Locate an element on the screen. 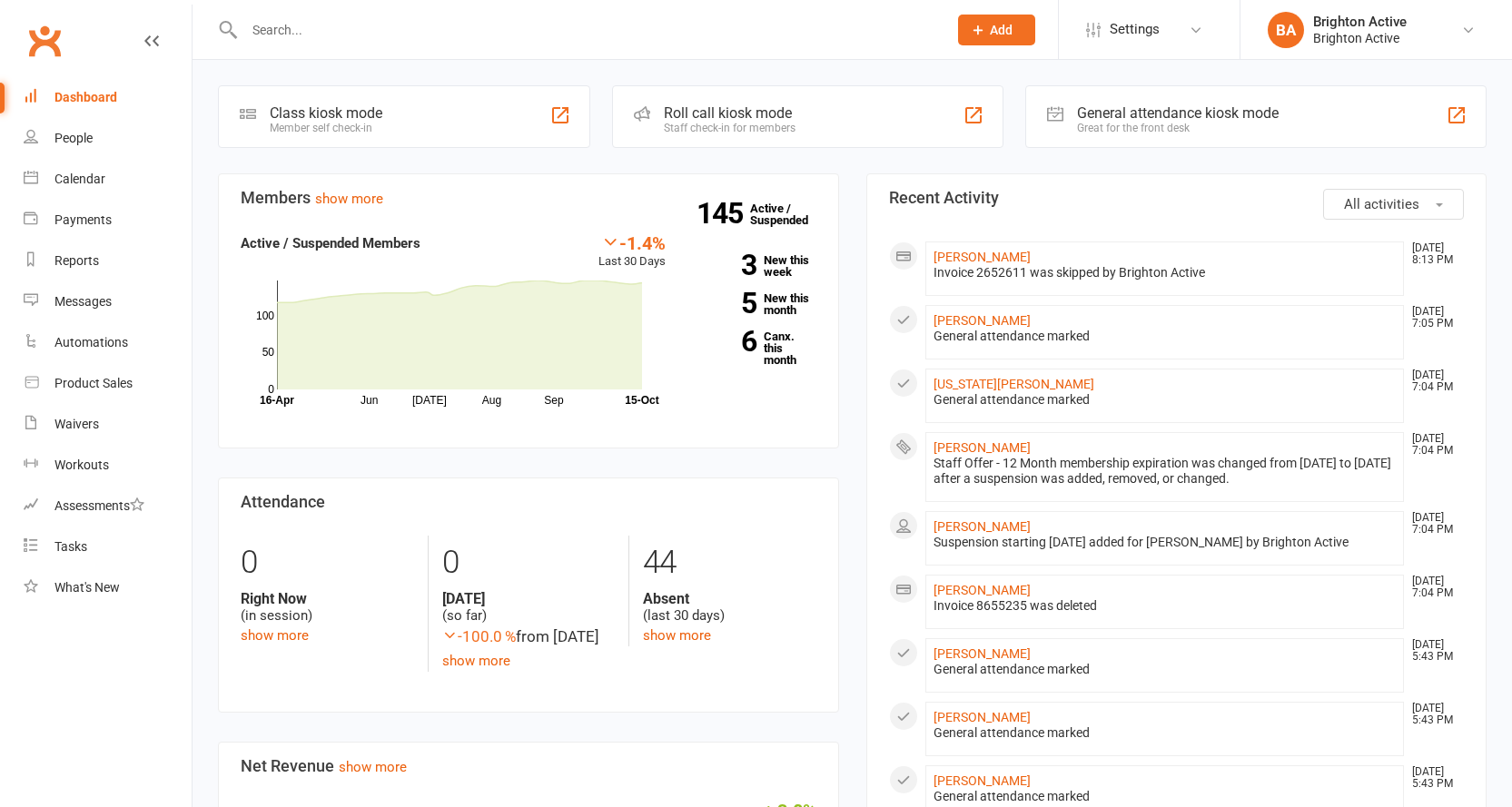 The height and width of the screenshot is (807, 1512). a: Dashboard is located at coordinates (107, 97).